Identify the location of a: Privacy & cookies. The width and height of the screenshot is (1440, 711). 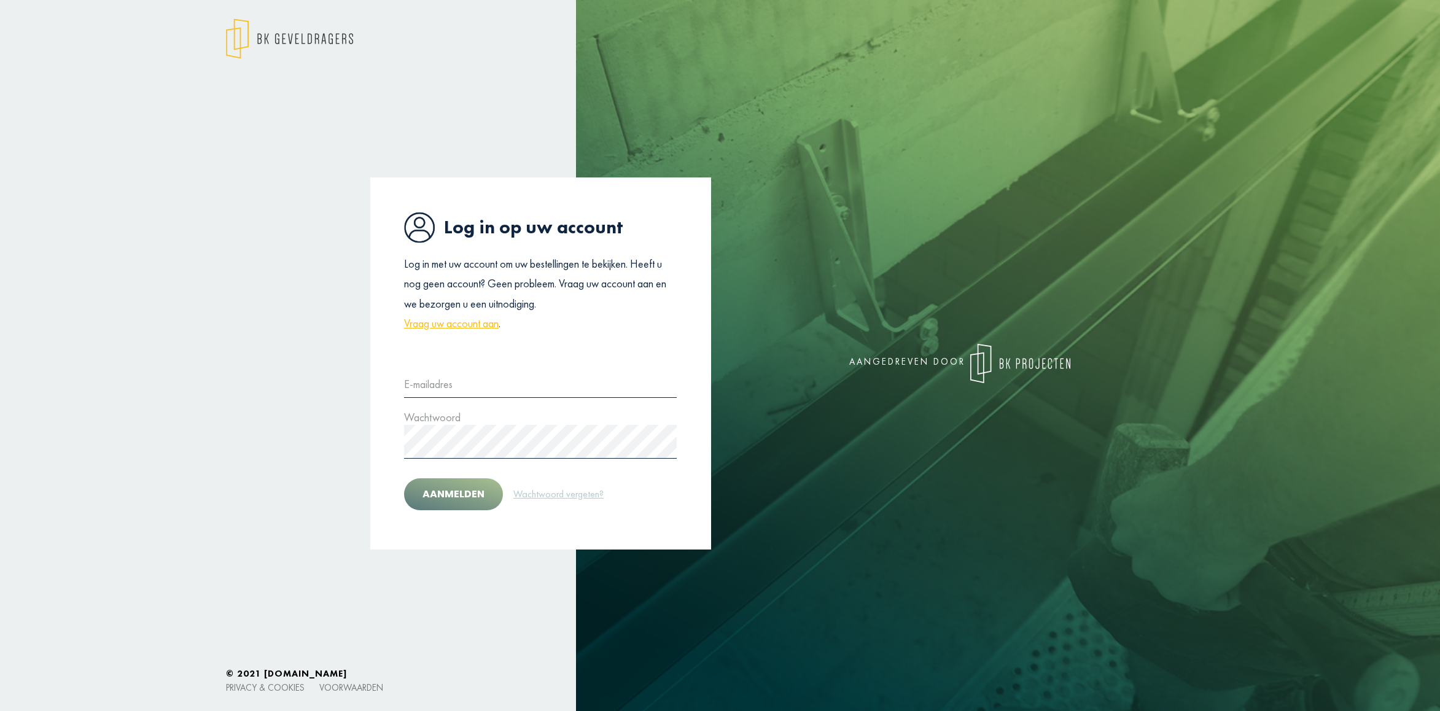
(265, 687).